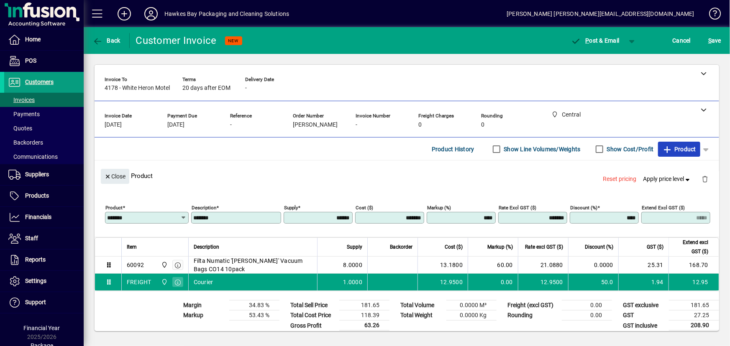 Image resolution: width=730 pixels, height=346 pixels. Describe the element at coordinates (206, 247) in the screenshot. I see `span: Description` at that location.